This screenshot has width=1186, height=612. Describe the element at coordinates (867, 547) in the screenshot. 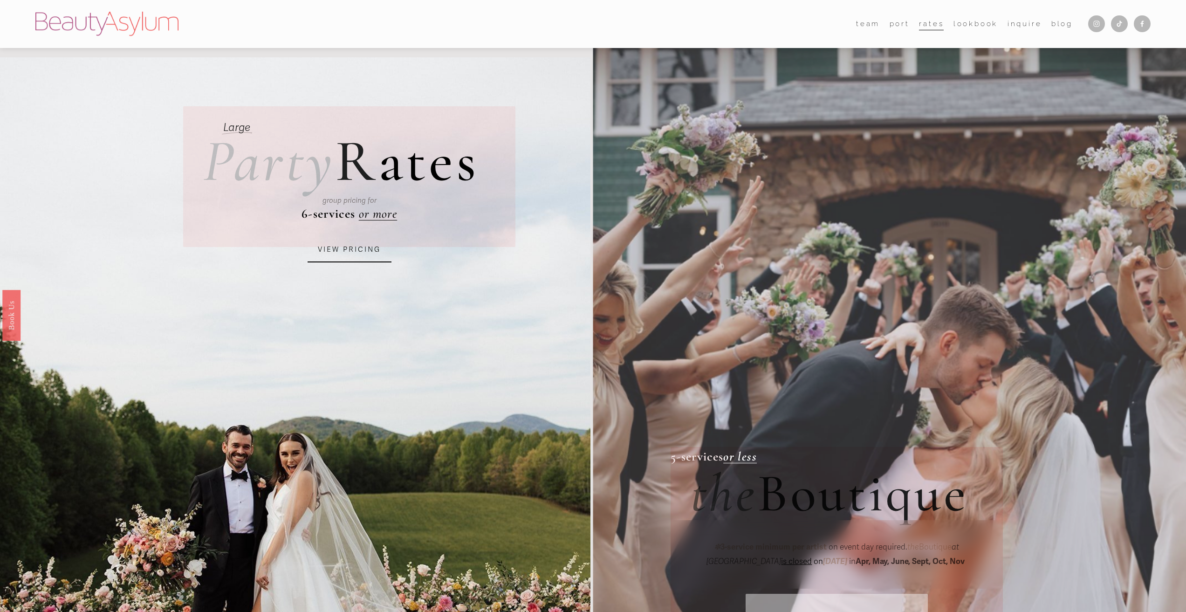

I see `span: on event day required.` at that location.